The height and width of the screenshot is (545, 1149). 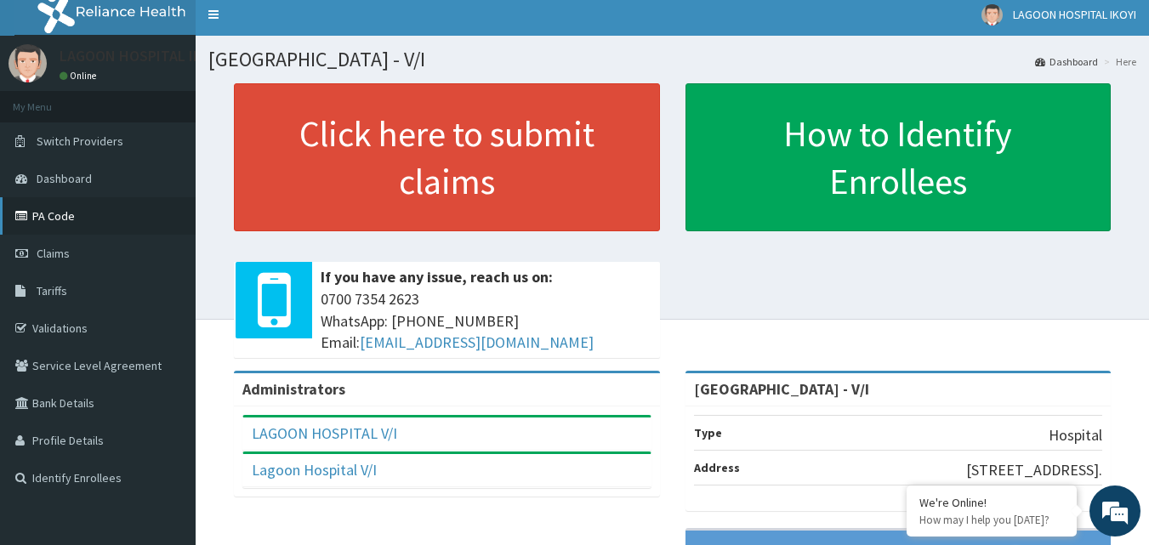 I want to click on span: LAGOON HOSPITAL IKOYI, so click(x=1074, y=14).